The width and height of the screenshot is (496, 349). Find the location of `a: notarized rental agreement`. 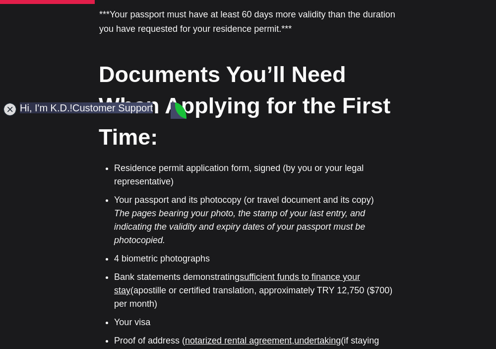

a: notarized rental agreement is located at coordinates (238, 340).